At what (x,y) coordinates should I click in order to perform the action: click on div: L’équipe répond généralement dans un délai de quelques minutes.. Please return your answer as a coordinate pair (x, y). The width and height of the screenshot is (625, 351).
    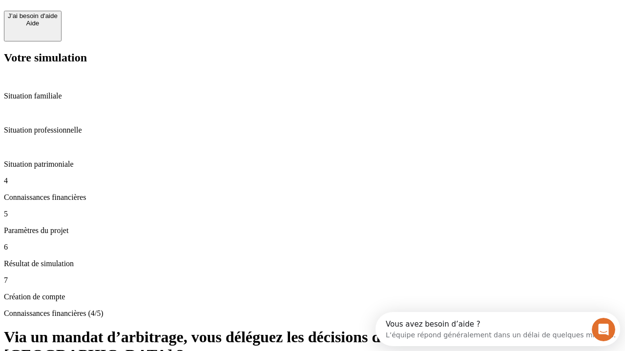
    Looking at the image, I should click on (125, 21).